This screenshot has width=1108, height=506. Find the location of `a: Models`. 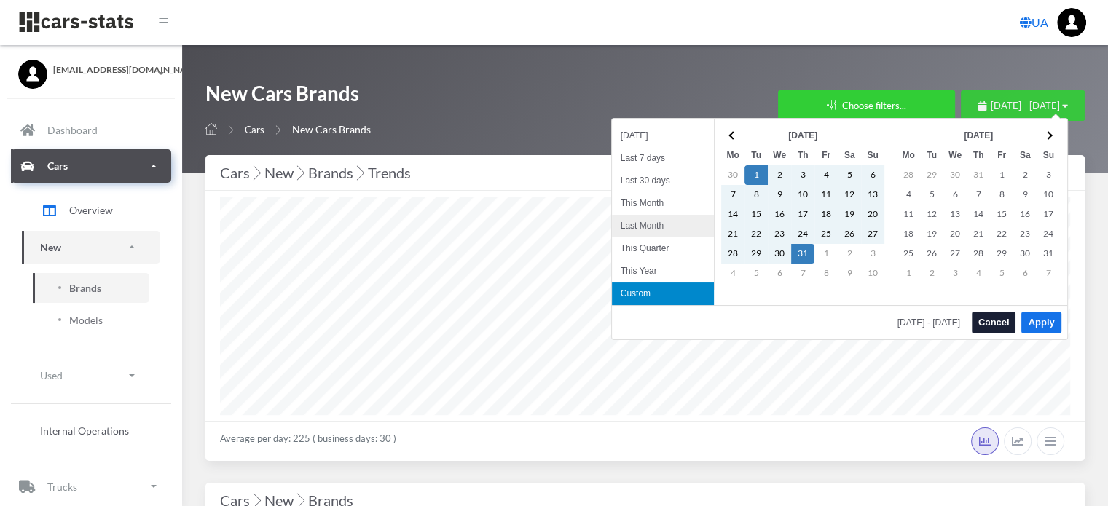

a: Models is located at coordinates (91, 320).